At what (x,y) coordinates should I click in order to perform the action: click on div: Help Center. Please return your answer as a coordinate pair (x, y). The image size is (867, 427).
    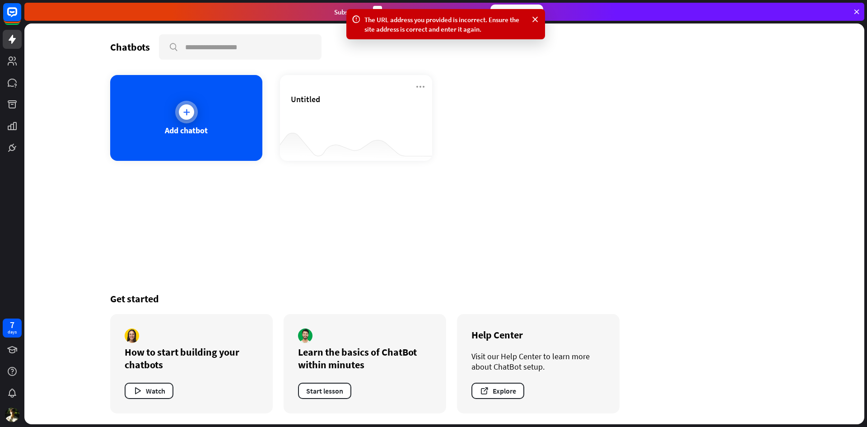
    Looking at the image, I should click on (538, 335).